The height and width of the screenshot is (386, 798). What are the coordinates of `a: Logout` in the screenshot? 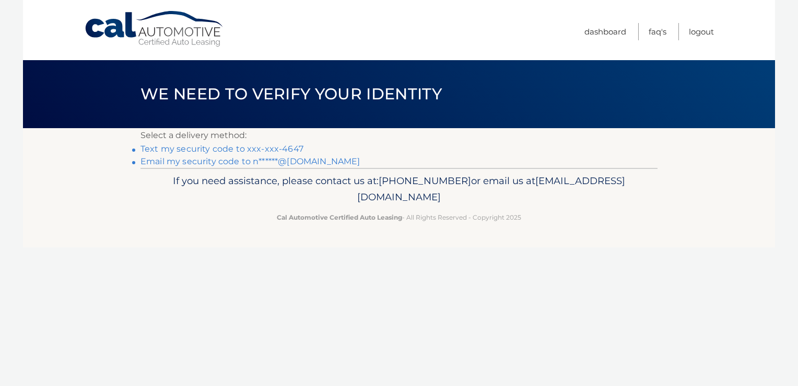 It's located at (702, 31).